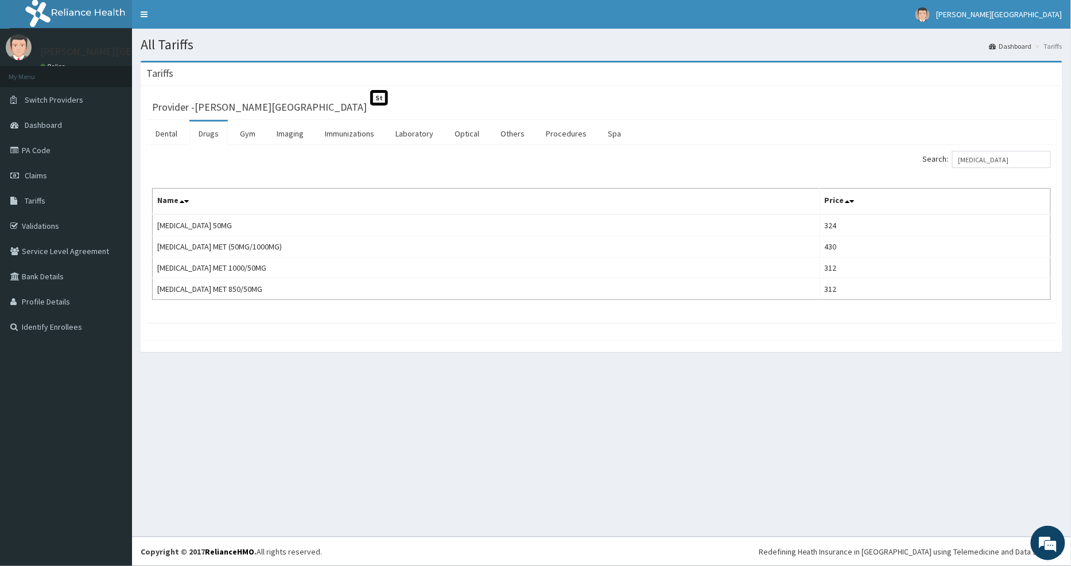 The image size is (1071, 566). Describe the element at coordinates (54, 100) in the screenshot. I see `span: Switch Providers` at that location.